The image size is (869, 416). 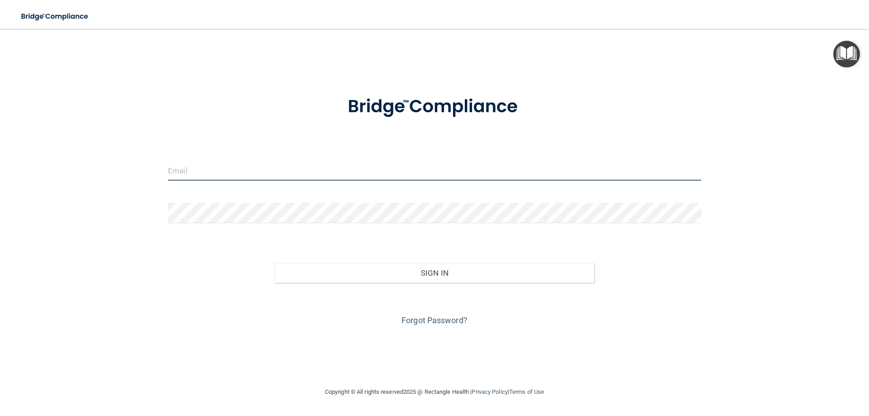 I want to click on button: Open Resource Center, so click(x=846, y=54).